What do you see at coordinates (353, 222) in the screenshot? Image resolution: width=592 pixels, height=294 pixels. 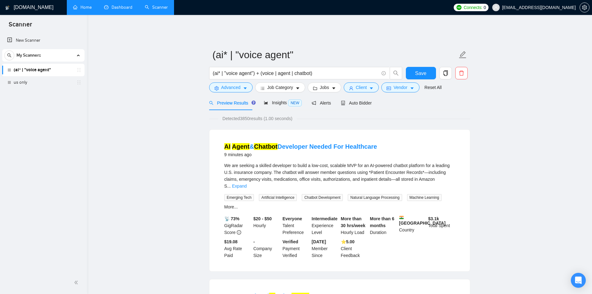 I see `b: More than 30 hrs/week` at bounding box center [353, 222].